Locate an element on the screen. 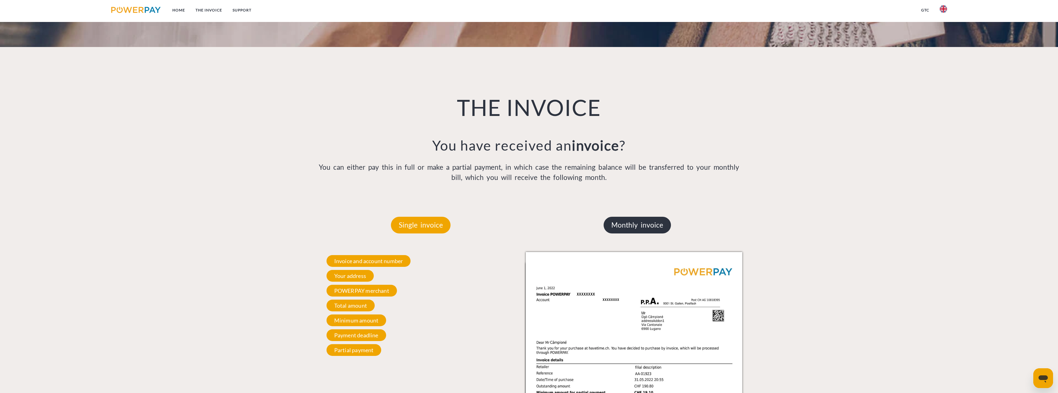  span: Total amount is located at coordinates (351, 305).